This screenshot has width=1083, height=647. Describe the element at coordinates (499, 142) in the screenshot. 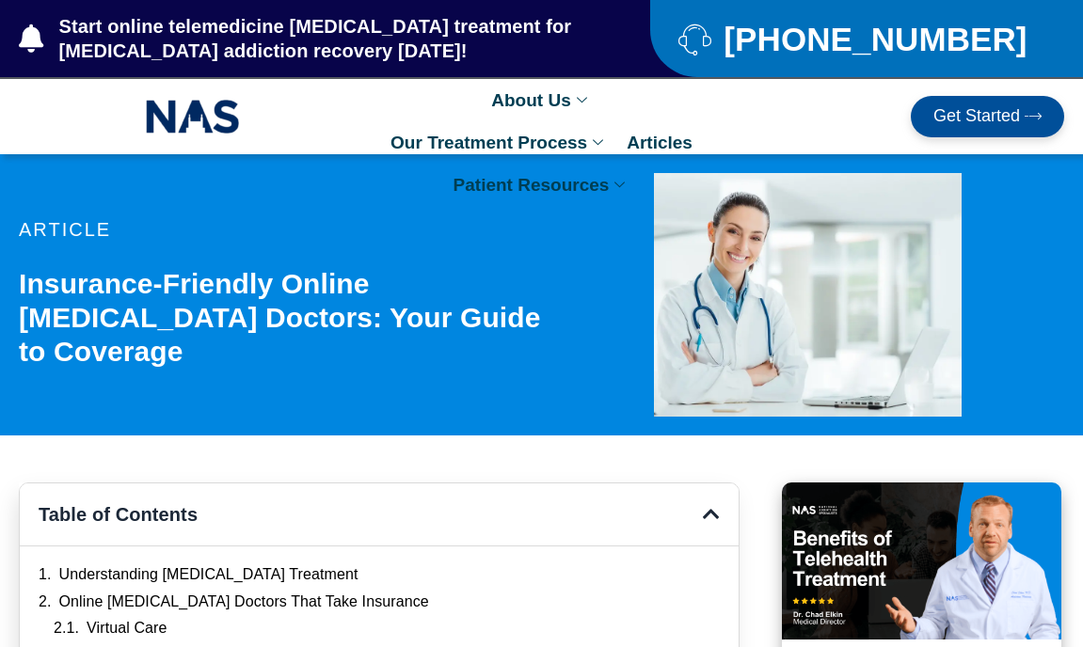

I see `a: Our Treatment Process` at that location.